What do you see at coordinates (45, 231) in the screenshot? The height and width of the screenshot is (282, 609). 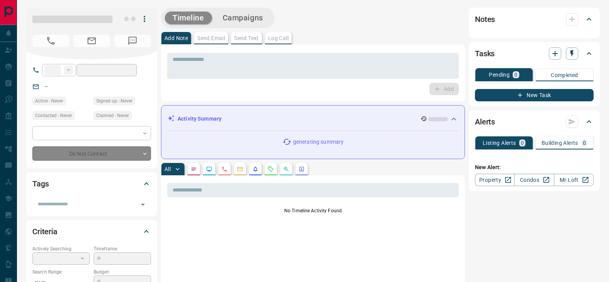 I see `h2: Criteria` at bounding box center [45, 231].